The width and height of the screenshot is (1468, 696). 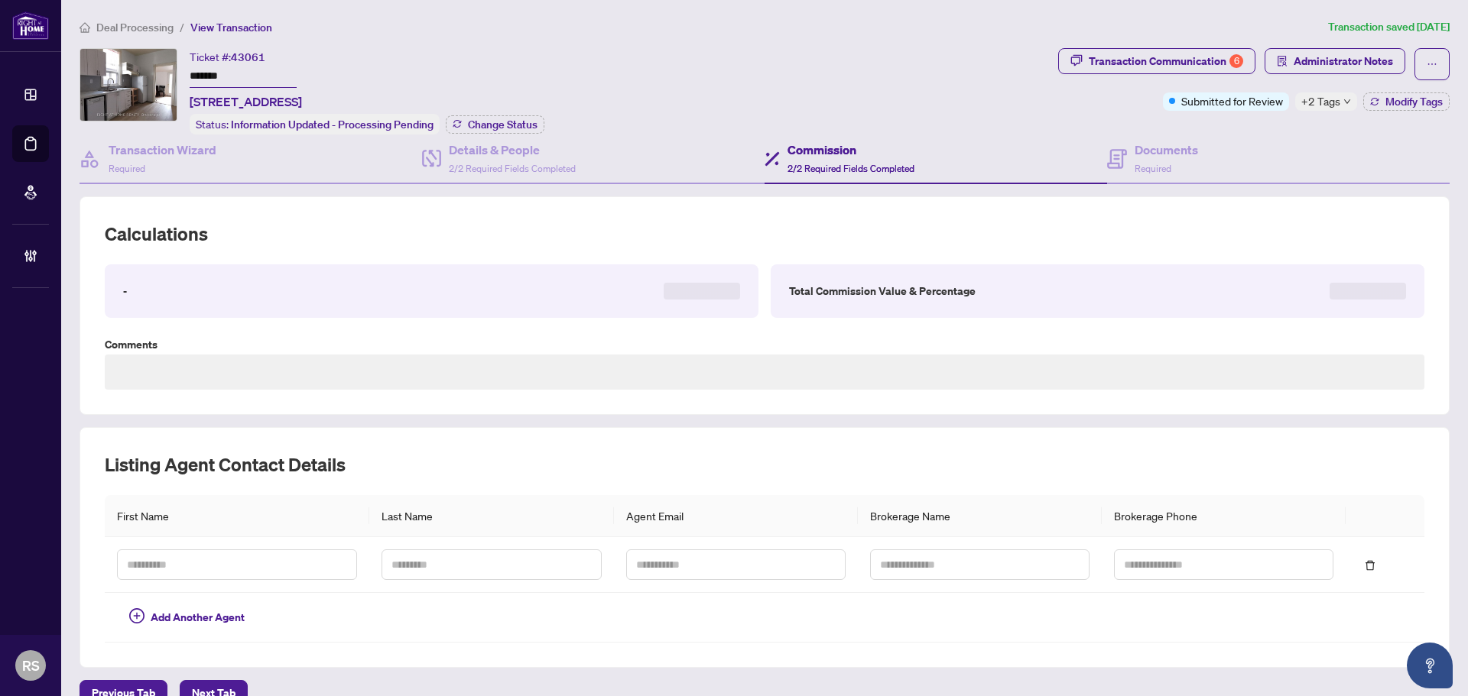 What do you see at coordinates (314, 124) in the screenshot?
I see `div: Status:` at bounding box center [314, 124].